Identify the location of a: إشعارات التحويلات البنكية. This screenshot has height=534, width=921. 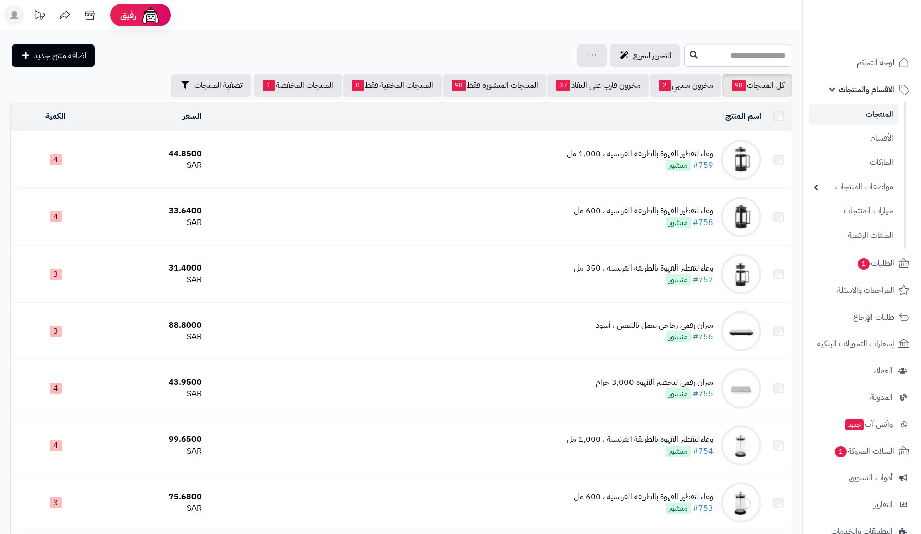
(862, 344).